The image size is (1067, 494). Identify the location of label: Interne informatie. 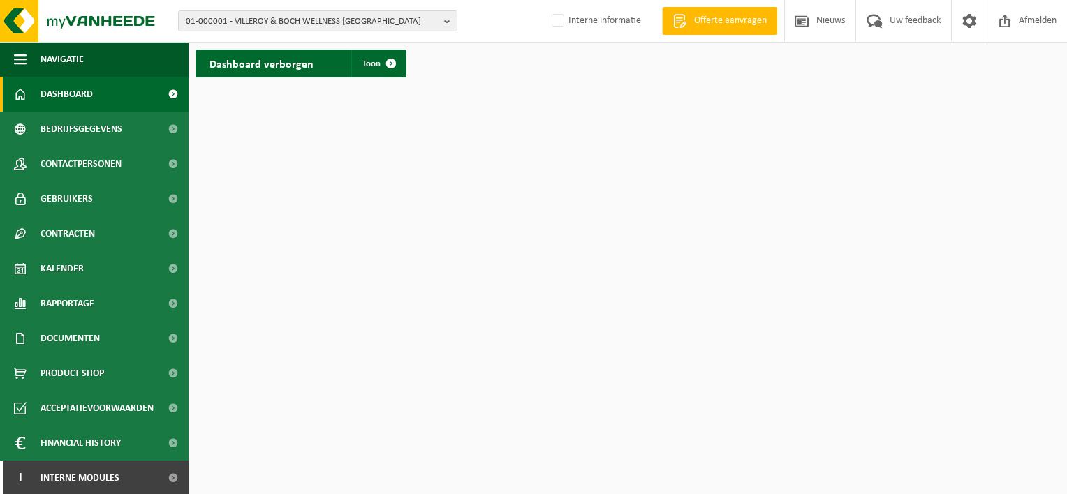
(595, 21).